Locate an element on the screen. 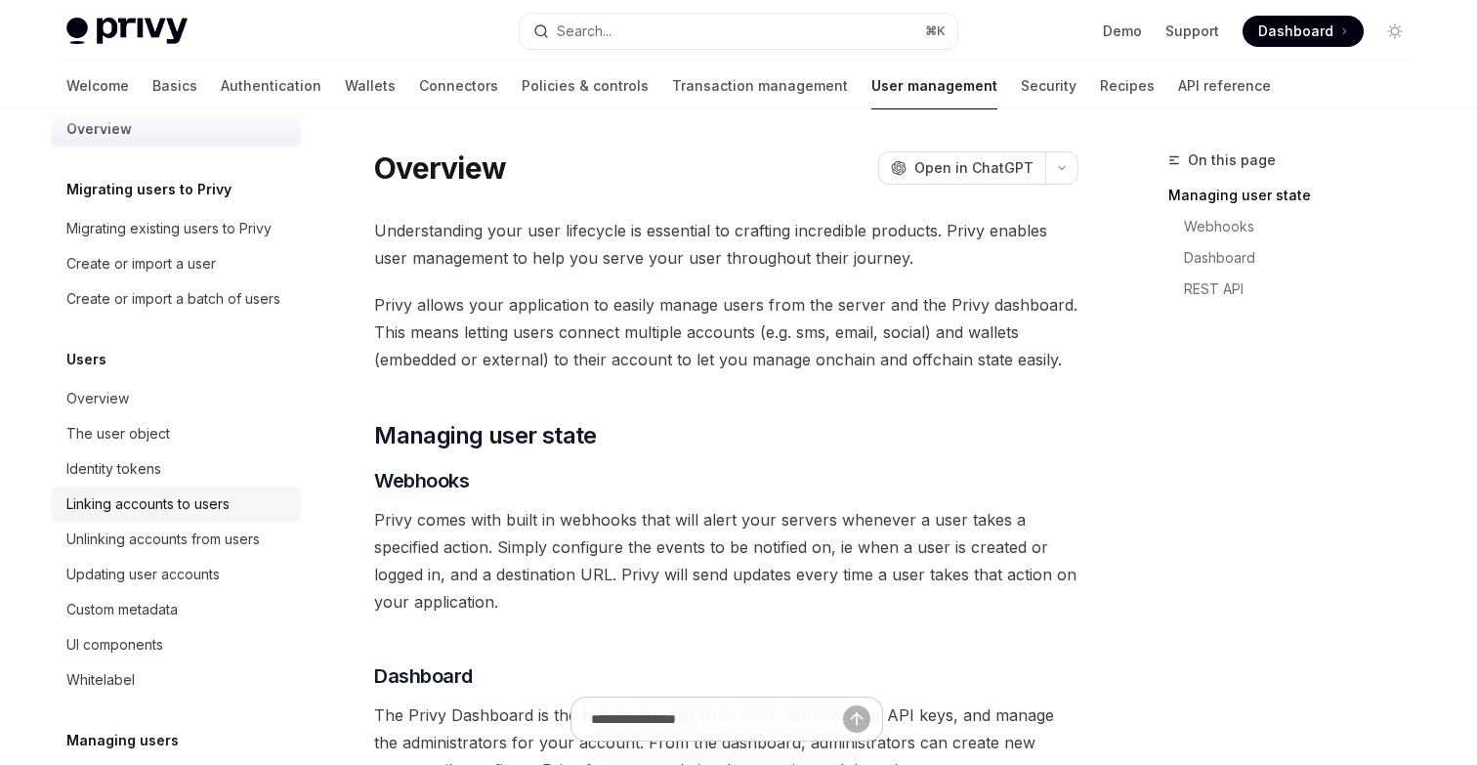 The width and height of the screenshot is (1477, 765). a: Demo is located at coordinates (1122, 31).